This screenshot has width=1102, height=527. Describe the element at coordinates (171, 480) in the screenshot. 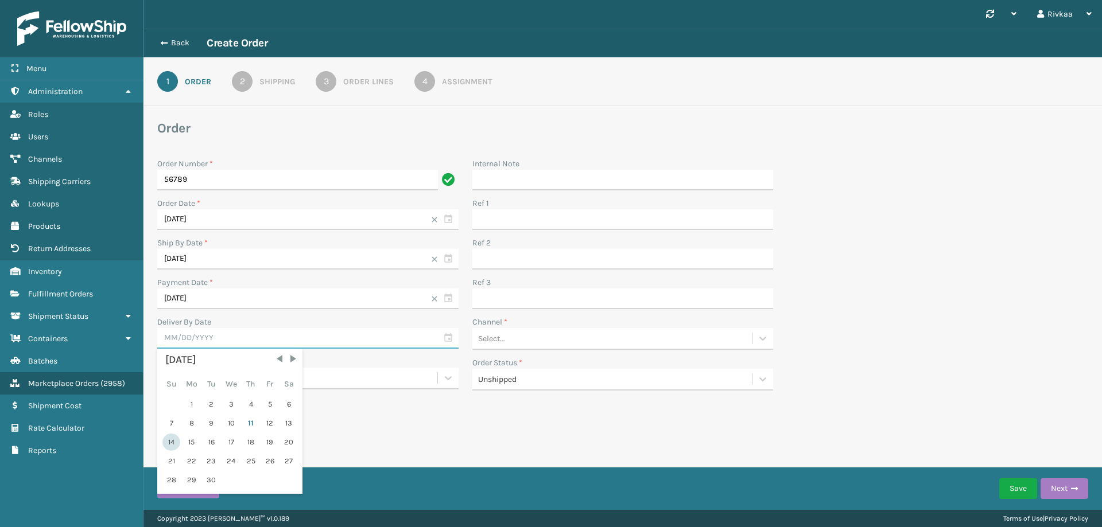

I see `div: Sun Sep 28 2025` at that location.